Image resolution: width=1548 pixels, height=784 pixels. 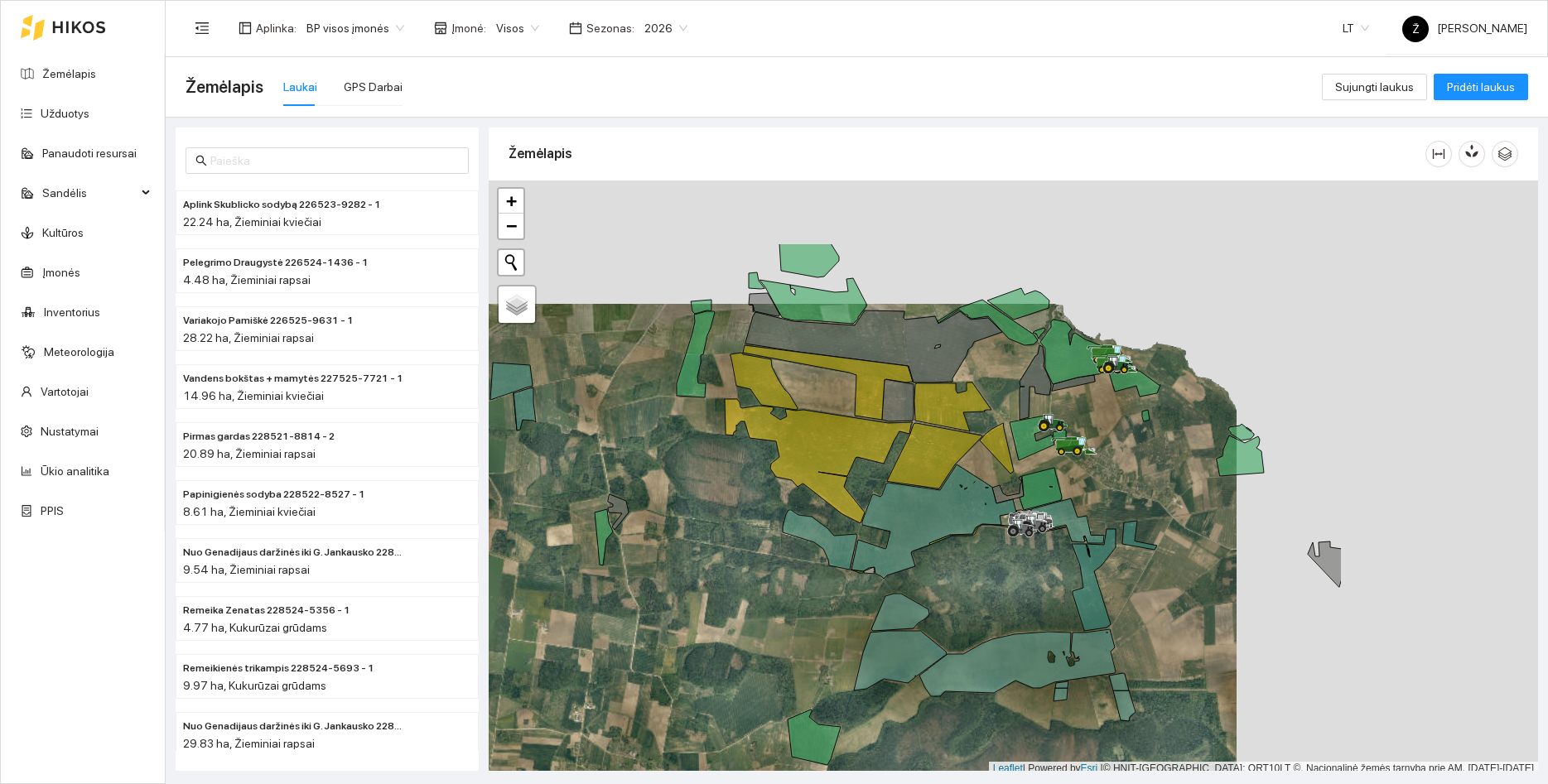 What do you see at coordinates (1008, 768) in the screenshot?
I see `a: Leaflet` at bounding box center [1008, 768].